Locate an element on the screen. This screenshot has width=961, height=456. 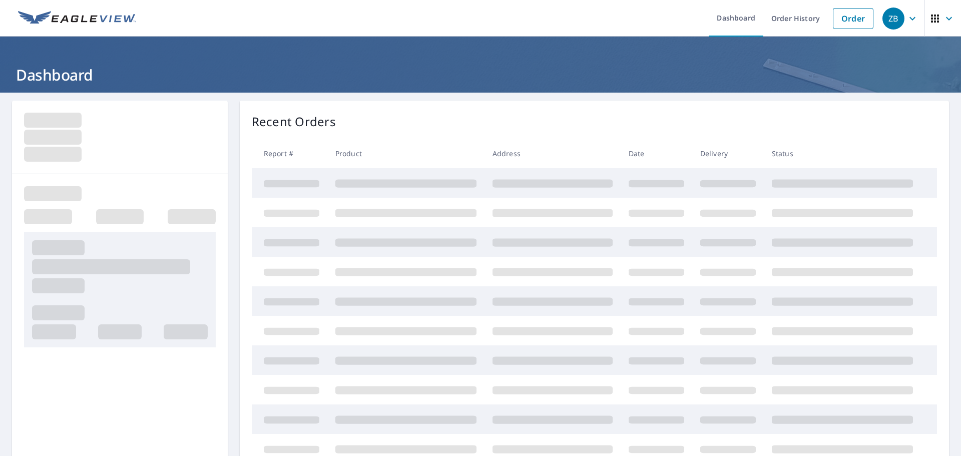
th: Date is located at coordinates (656, 153).